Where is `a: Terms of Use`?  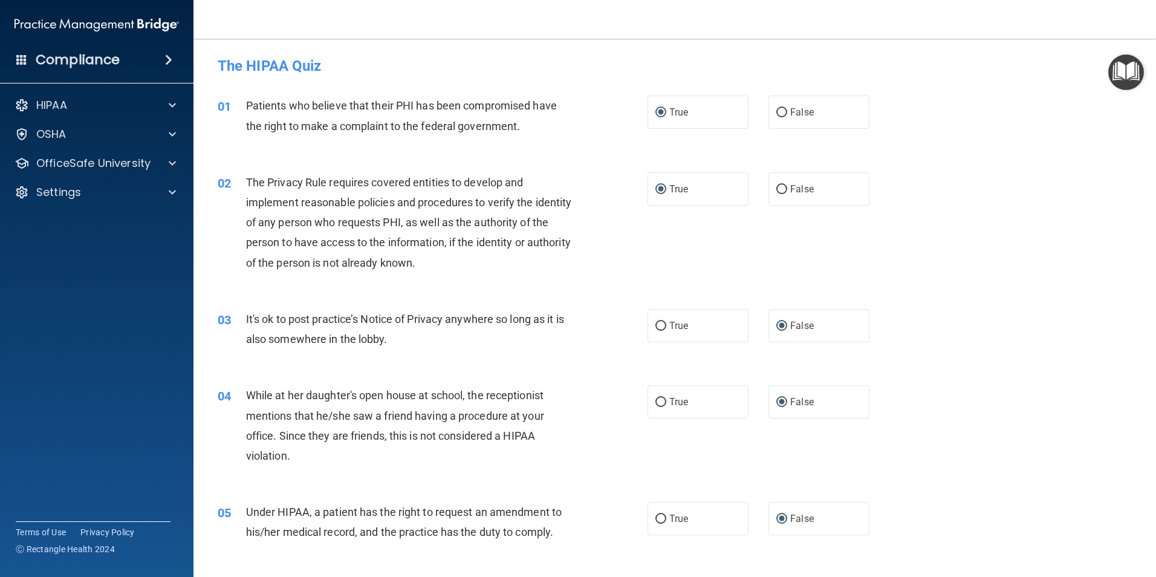 a: Terms of Use is located at coordinates (40, 532).